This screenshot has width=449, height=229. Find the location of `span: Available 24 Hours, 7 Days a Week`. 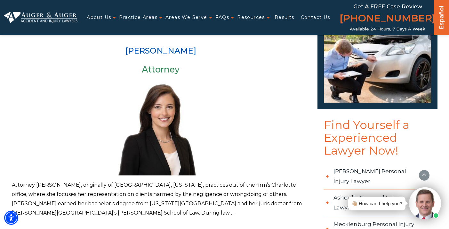

span: Available 24 Hours, 7 Days a Week is located at coordinates (388, 29).